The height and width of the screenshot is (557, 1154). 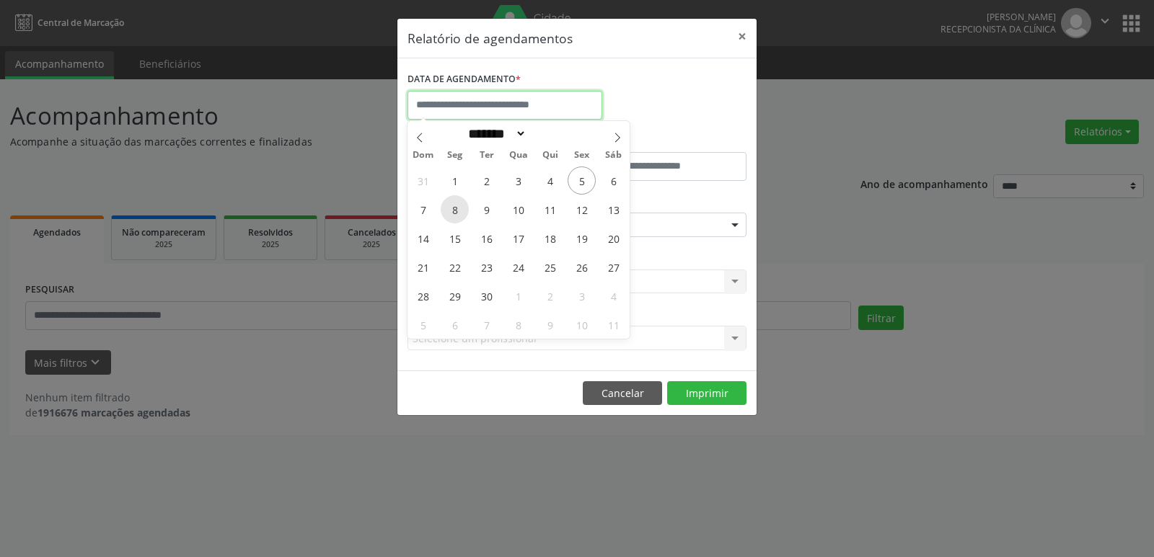 What do you see at coordinates (518, 180) in the screenshot?
I see `span: Setembro 3, 2025` at bounding box center [518, 180].